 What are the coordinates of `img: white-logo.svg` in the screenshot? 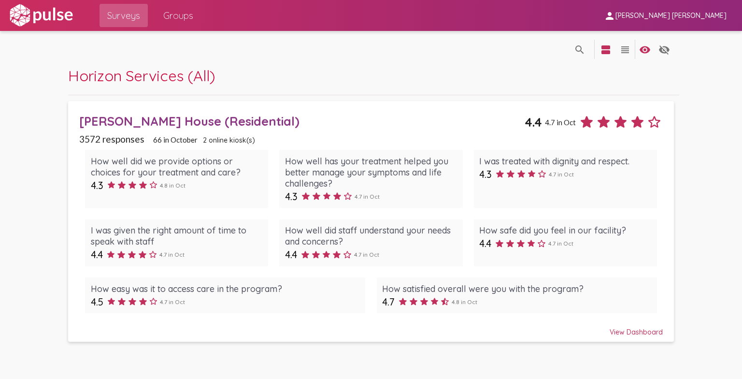 It's located at (41, 15).